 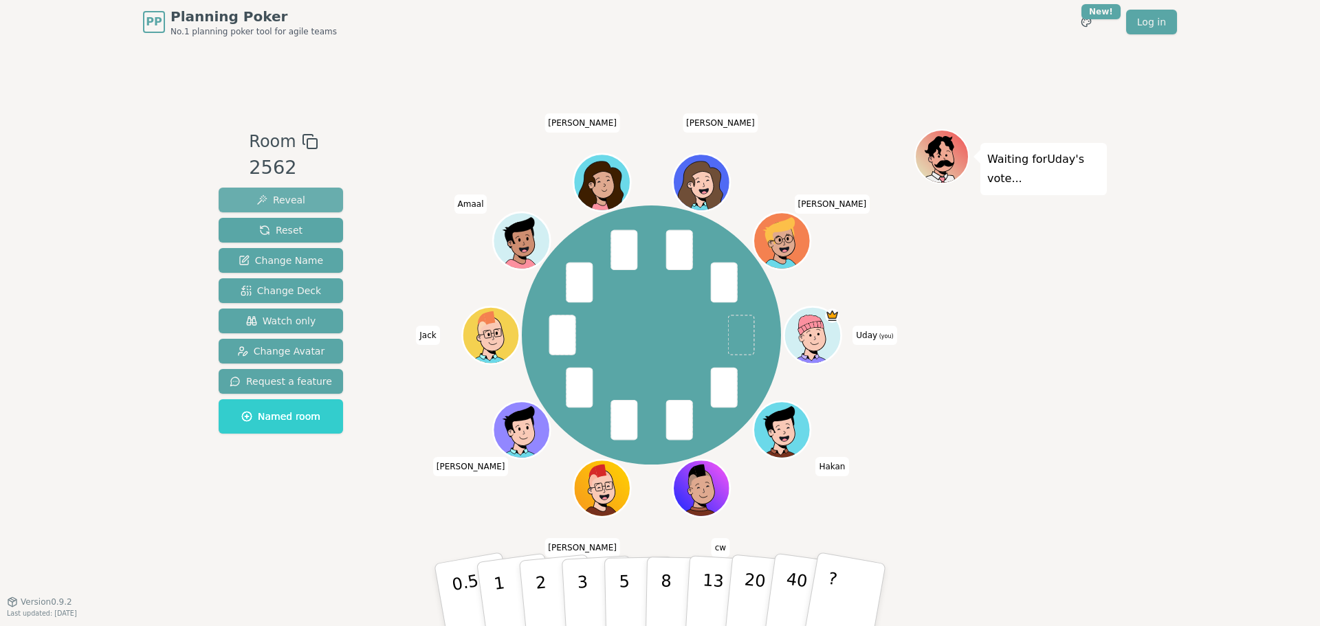 I want to click on span: No.1 planning poker tool for agile teams, so click(x=254, y=32).